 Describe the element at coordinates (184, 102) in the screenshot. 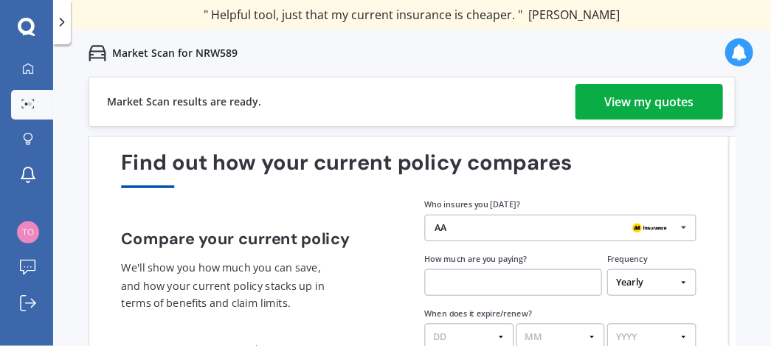

I see `div: Market Scan results are ready.` at that location.